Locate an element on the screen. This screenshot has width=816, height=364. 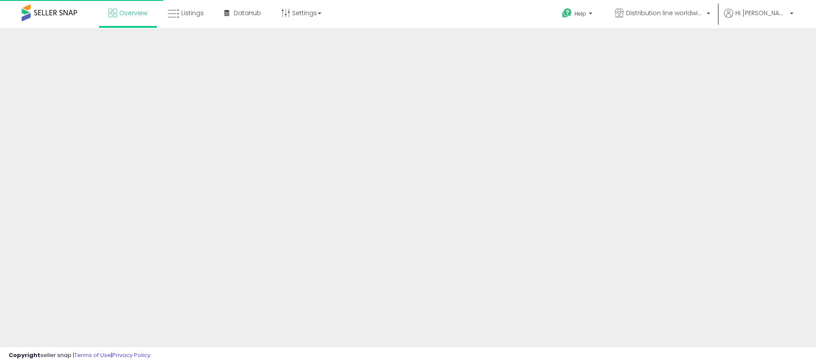
span: Listings is located at coordinates (193, 13).